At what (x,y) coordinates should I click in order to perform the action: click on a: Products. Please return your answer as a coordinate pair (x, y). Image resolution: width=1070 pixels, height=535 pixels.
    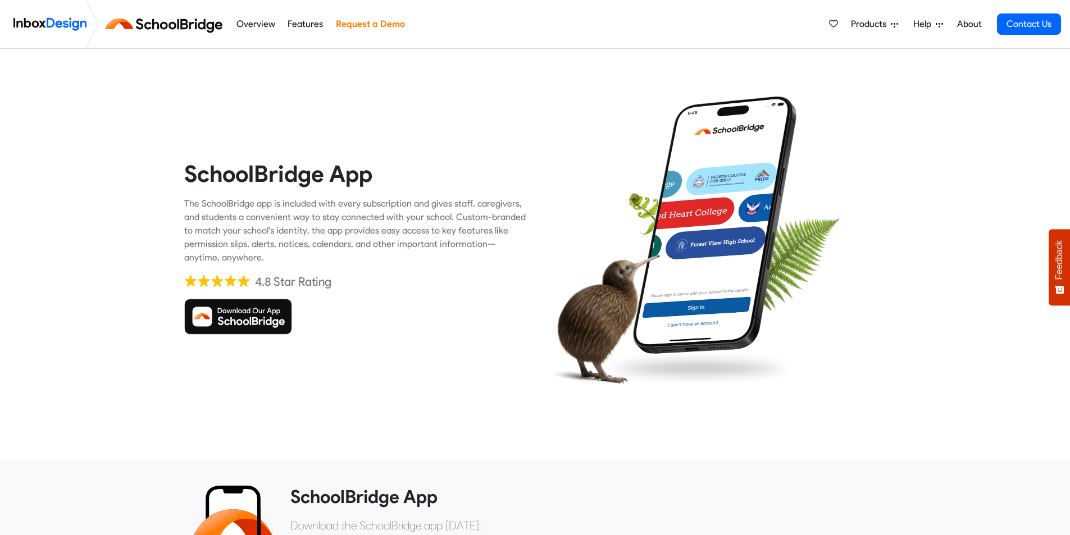
    Looking at the image, I should click on (875, 24).